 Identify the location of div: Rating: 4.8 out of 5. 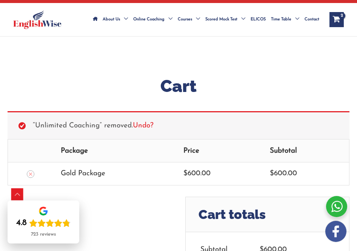
(43, 223).